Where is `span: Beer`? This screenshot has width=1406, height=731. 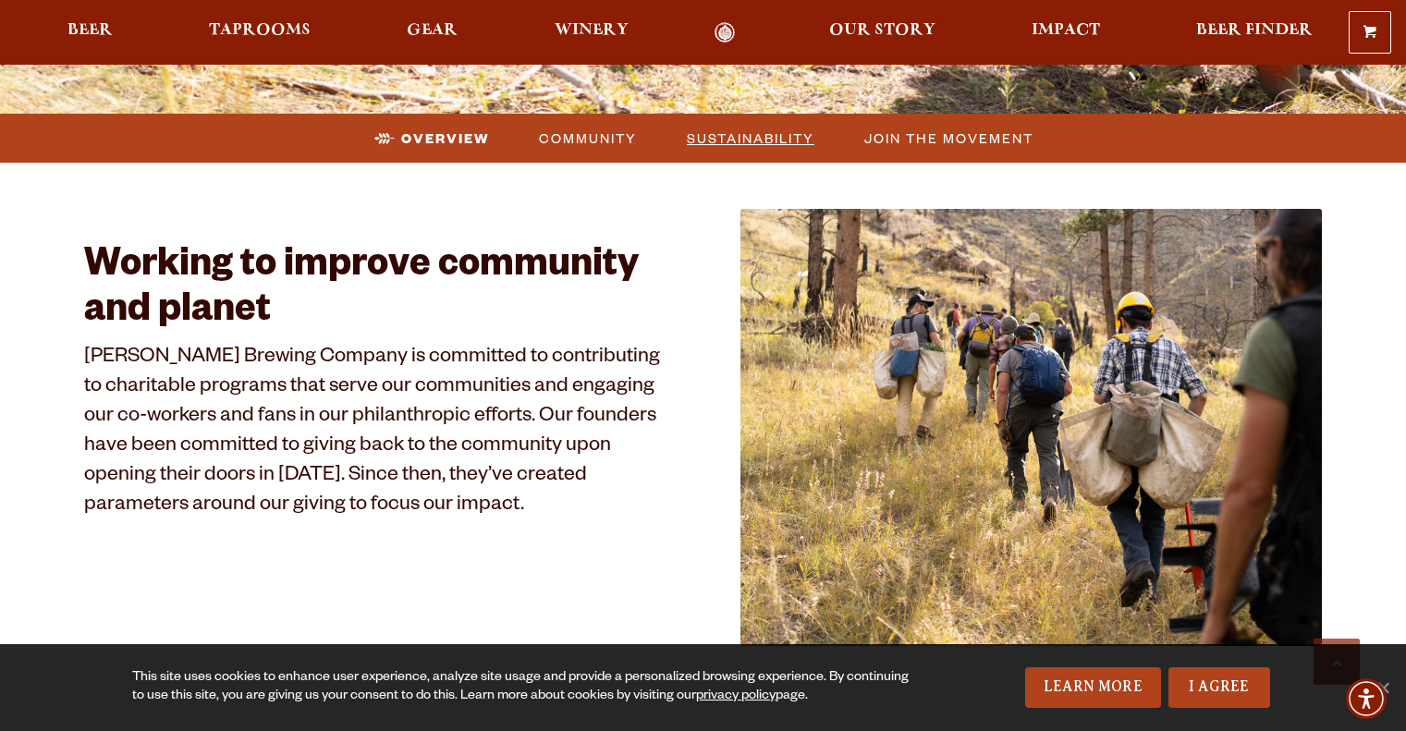
span: Beer is located at coordinates (90, 31).